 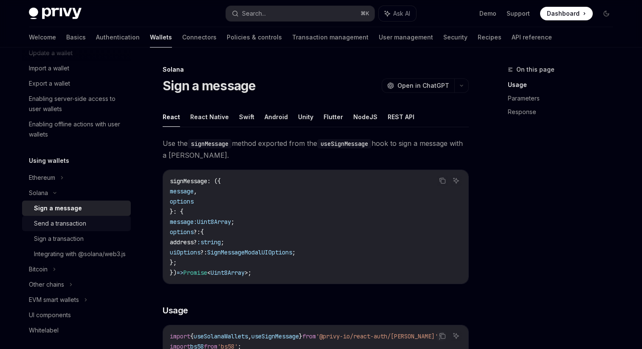 What do you see at coordinates (564, 85) in the screenshot?
I see `a: Usage` at bounding box center [564, 85].